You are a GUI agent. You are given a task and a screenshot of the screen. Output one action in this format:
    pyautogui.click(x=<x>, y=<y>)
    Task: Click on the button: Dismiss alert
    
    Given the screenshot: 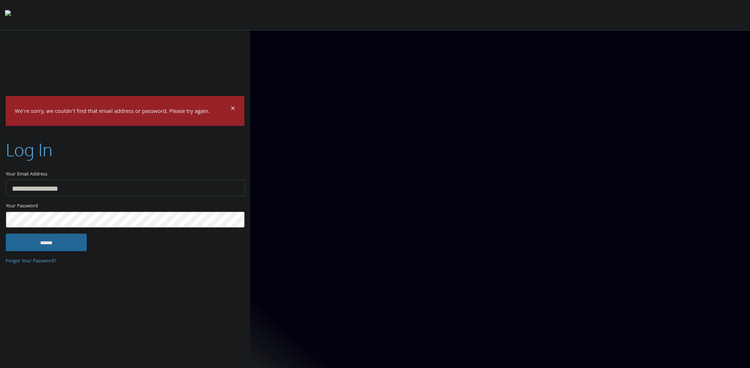 What is the action you would take?
    pyautogui.click(x=233, y=109)
    